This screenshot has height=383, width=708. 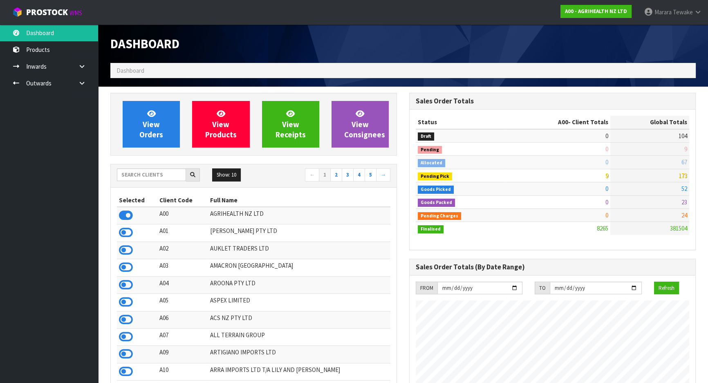 I want to click on th: - Client Totals, so click(x=558, y=122).